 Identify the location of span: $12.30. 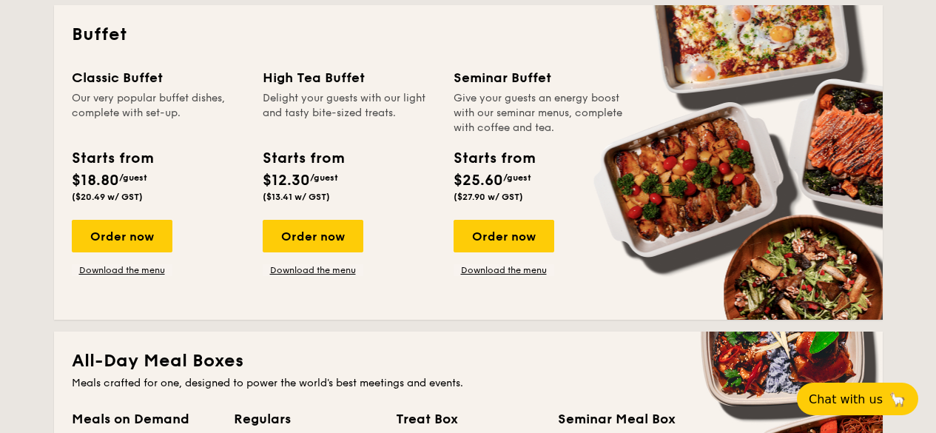
(286, 181).